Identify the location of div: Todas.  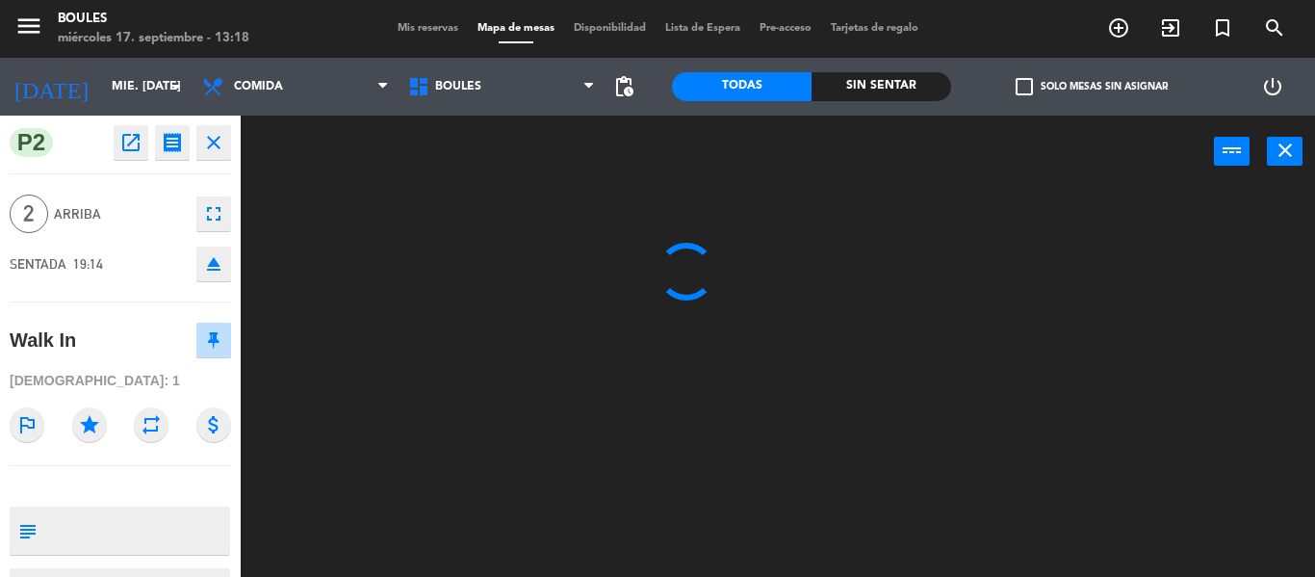
(741, 87).